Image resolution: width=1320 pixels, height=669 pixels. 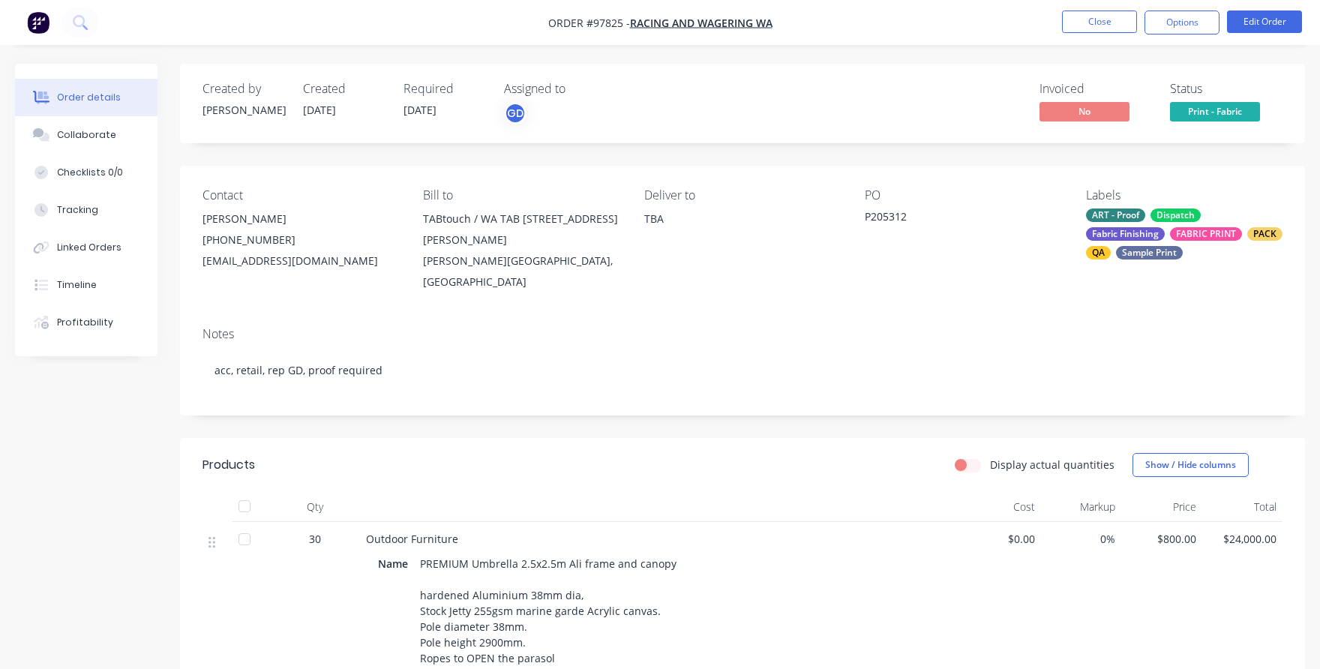 I want to click on div: Tracking, so click(x=77, y=210).